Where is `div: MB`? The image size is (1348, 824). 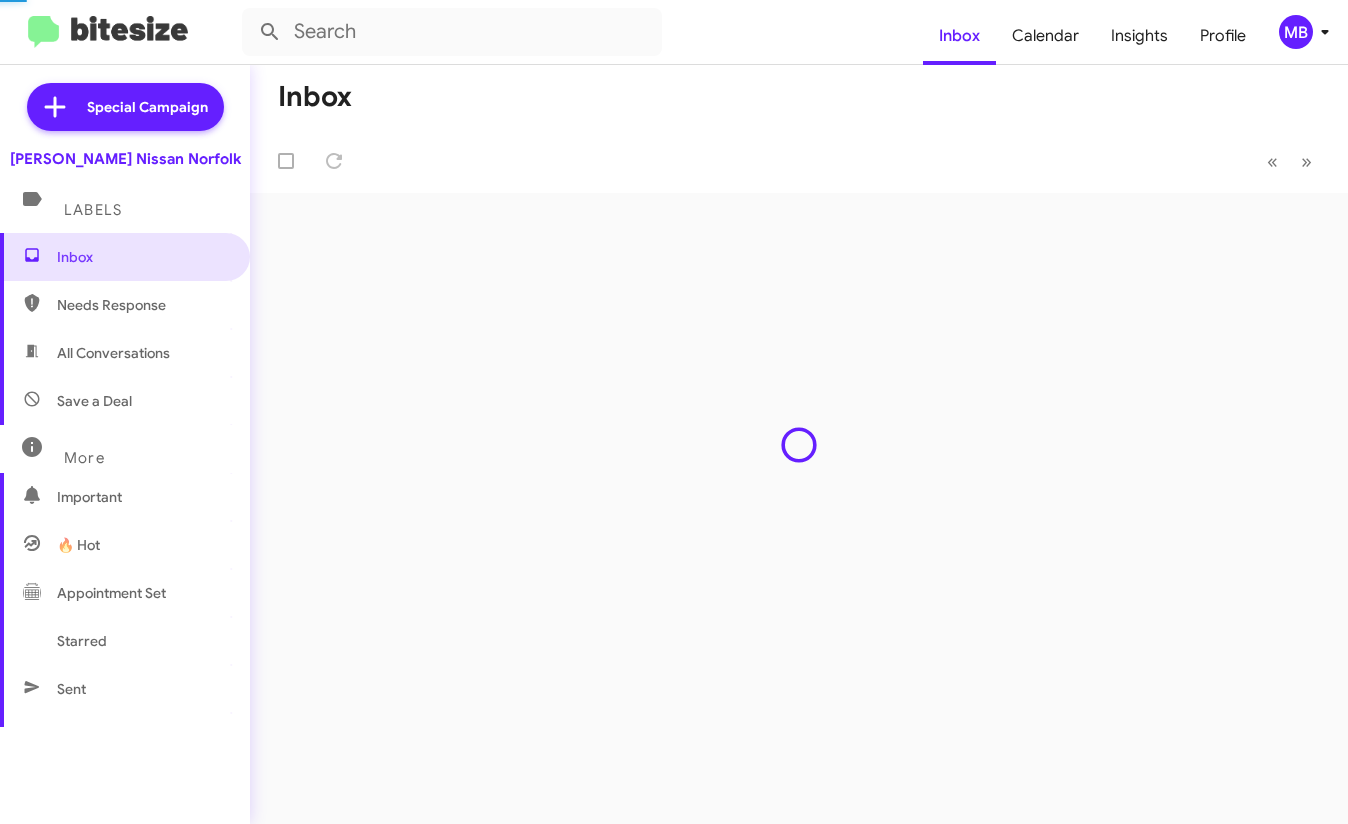
div: MB is located at coordinates (1296, 32).